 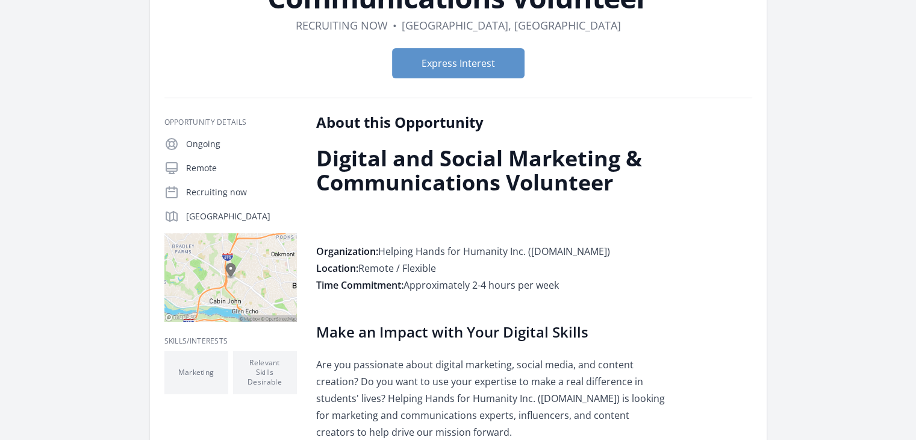 I want to click on h1: Digital and Social Marketing & Communications Volunteer, so click(x=492, y=171).